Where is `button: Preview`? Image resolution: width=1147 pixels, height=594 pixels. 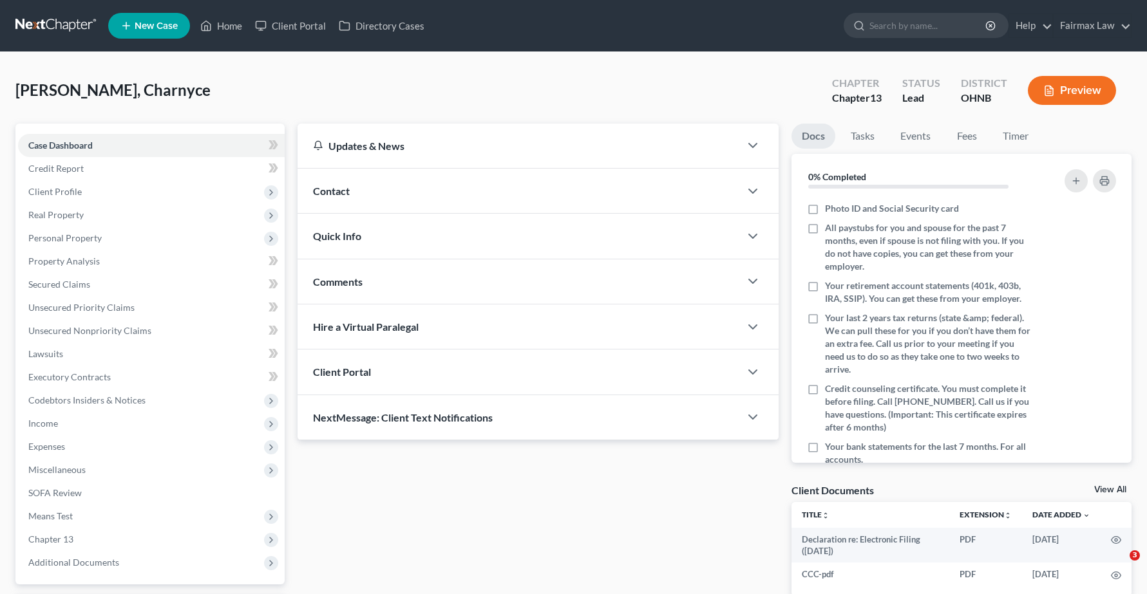 button: Preview is located at coordinates (1072, 90).